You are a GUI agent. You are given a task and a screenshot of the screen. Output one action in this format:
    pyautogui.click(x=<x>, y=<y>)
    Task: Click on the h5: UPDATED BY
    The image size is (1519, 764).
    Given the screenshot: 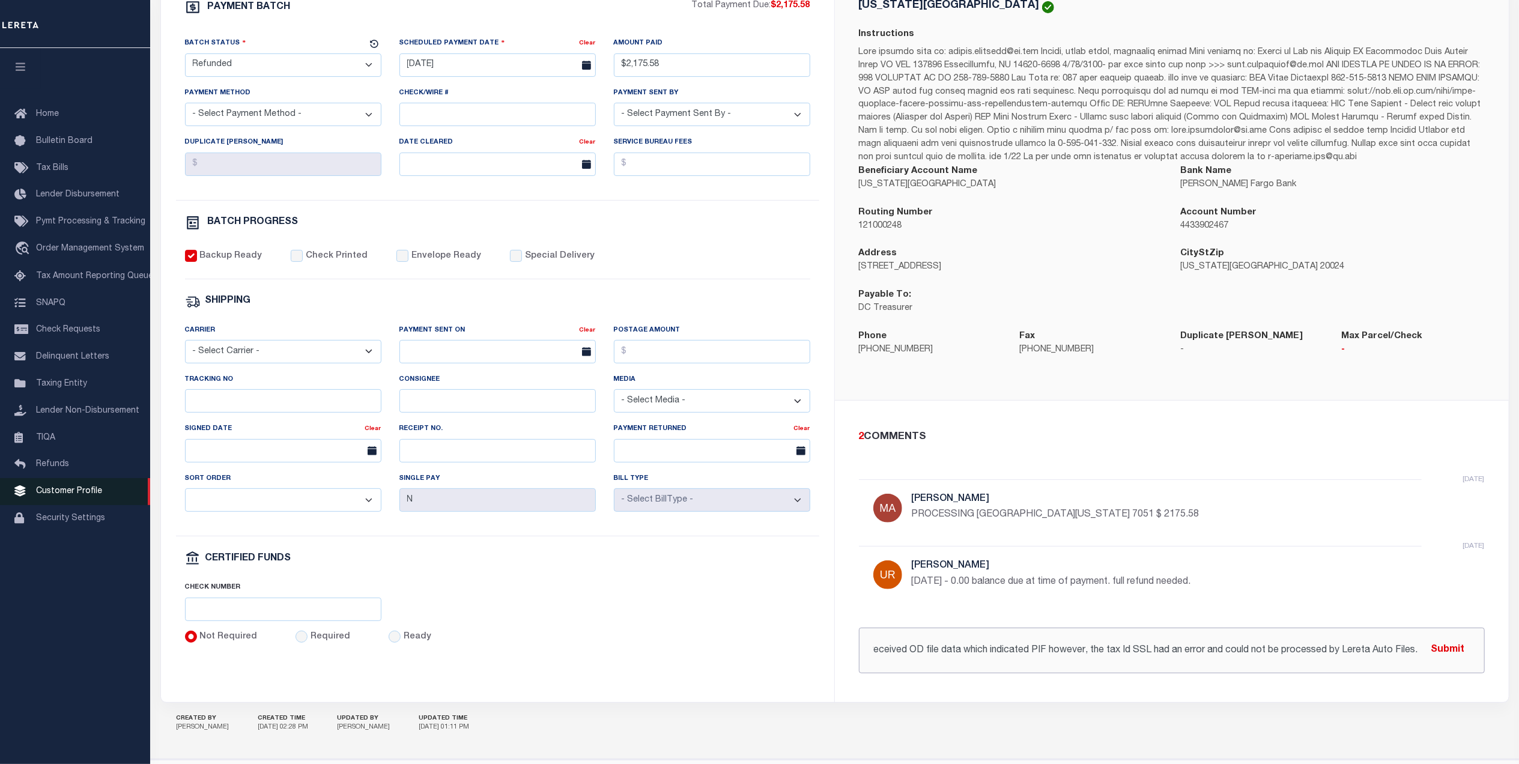 What is the action you would take?
    pyautogui.click(x=364, y=718)
    